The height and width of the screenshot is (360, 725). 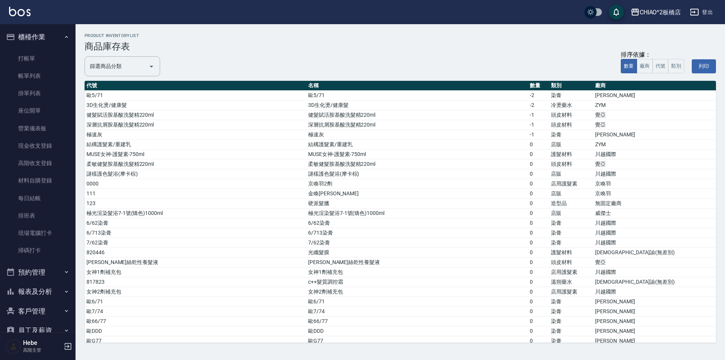 What do you see at coordinates (628, 66) in the screenshot?
I see `button: 數量` at bounding box center [628, 66].